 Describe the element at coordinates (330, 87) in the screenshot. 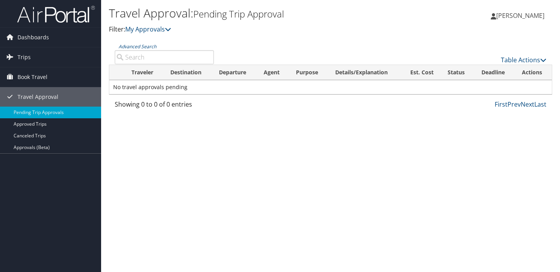

I see `td: No travel approvals pending` at that location.